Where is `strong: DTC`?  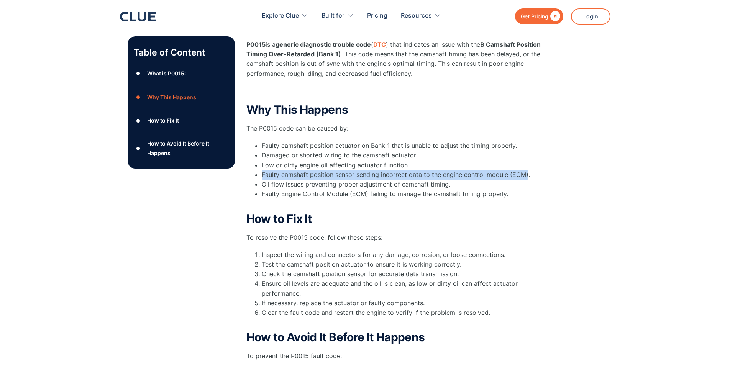
strong: DTC is located at coordinates (380, 44).